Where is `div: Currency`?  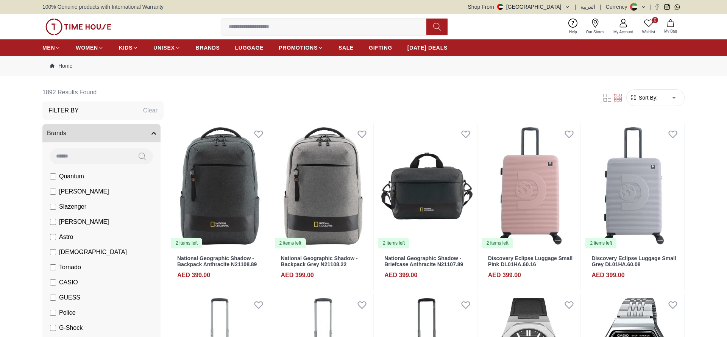 div: Currency is located at coordinates (618, 7).